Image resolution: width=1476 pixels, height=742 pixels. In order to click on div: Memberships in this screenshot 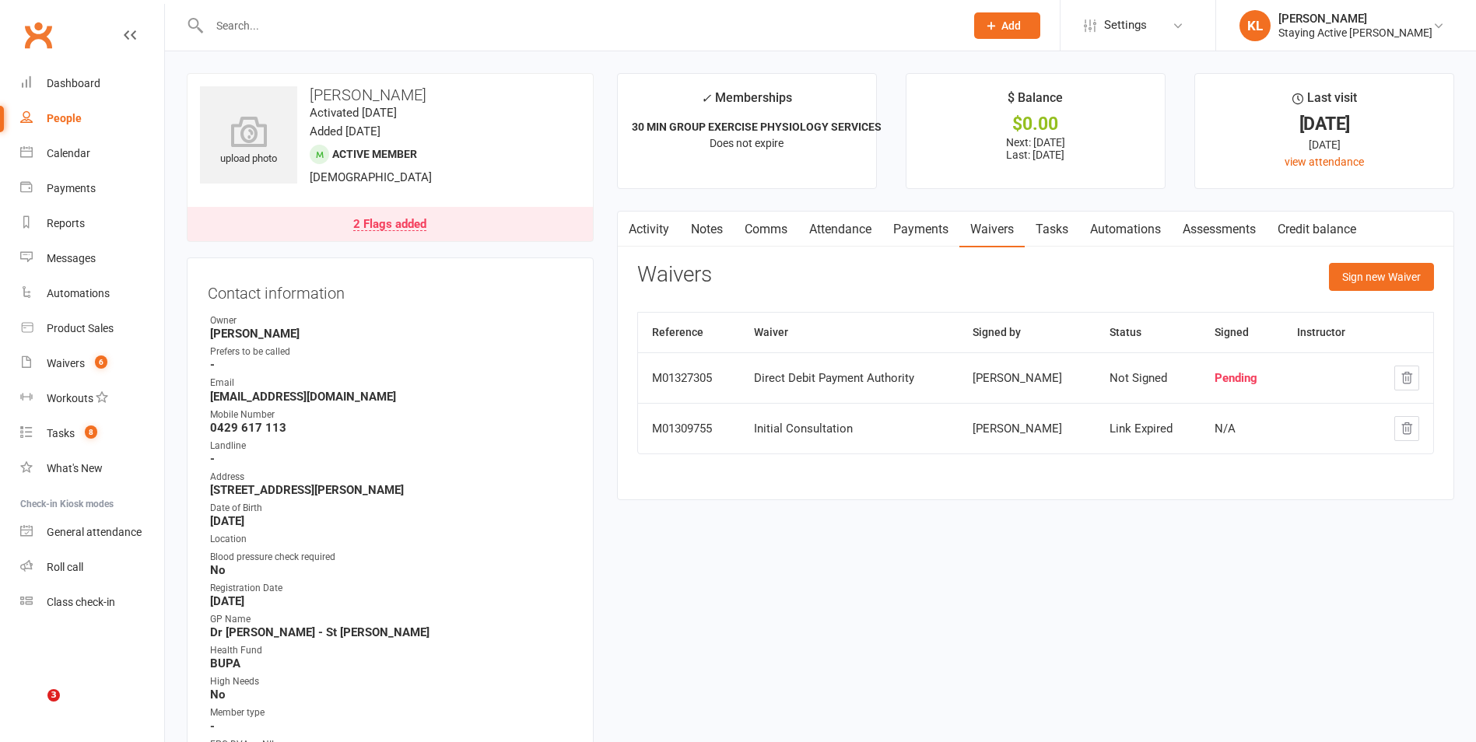, I will do `click(746, 102)`.